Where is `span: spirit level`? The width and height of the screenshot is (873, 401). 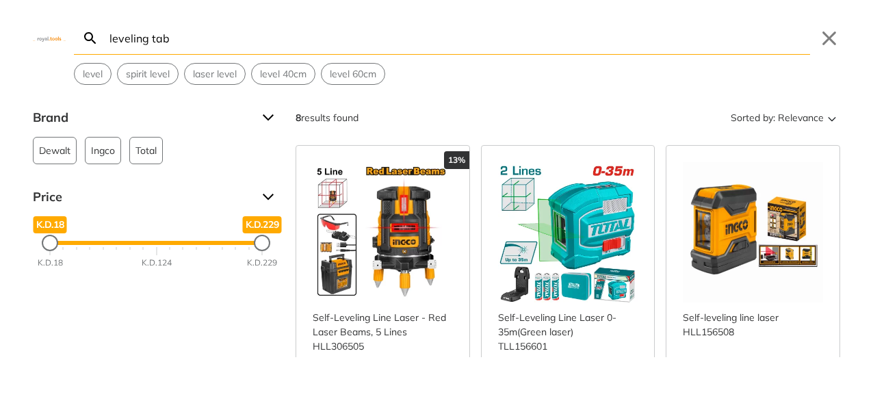
span: spirit level is located at coordinates (148, 74).